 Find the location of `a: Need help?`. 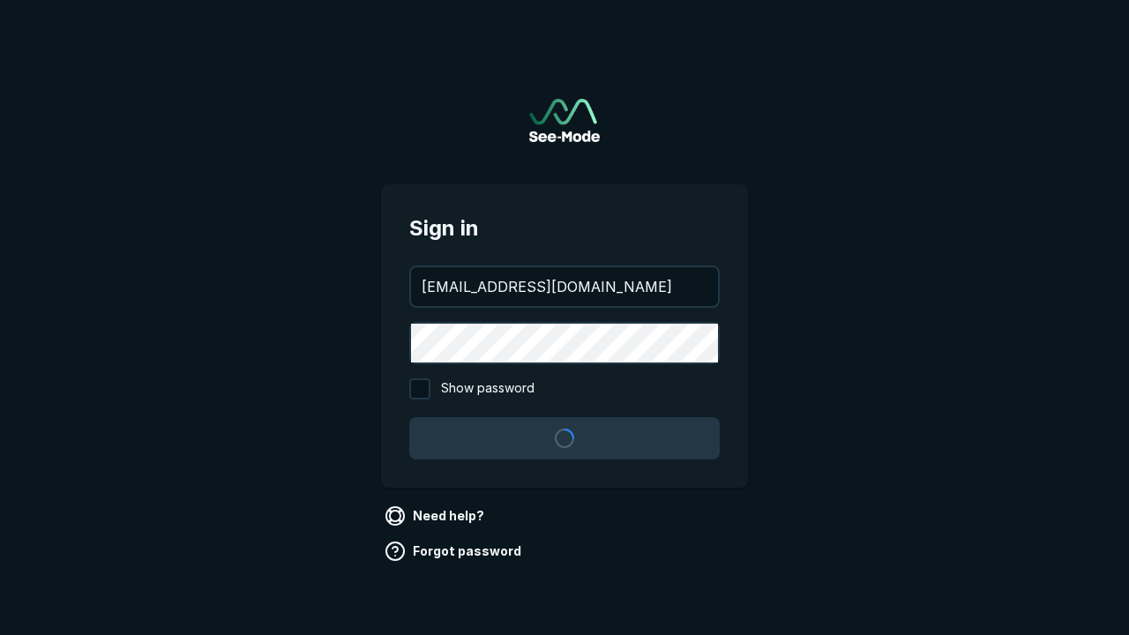

a: Need help? is located at coordinates (436, 516).